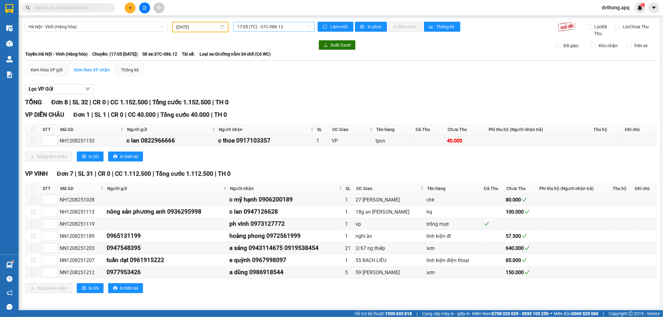 The width and height of the screenshot is (663, 317). I want to click on div: 150.000, so click(521, 273).